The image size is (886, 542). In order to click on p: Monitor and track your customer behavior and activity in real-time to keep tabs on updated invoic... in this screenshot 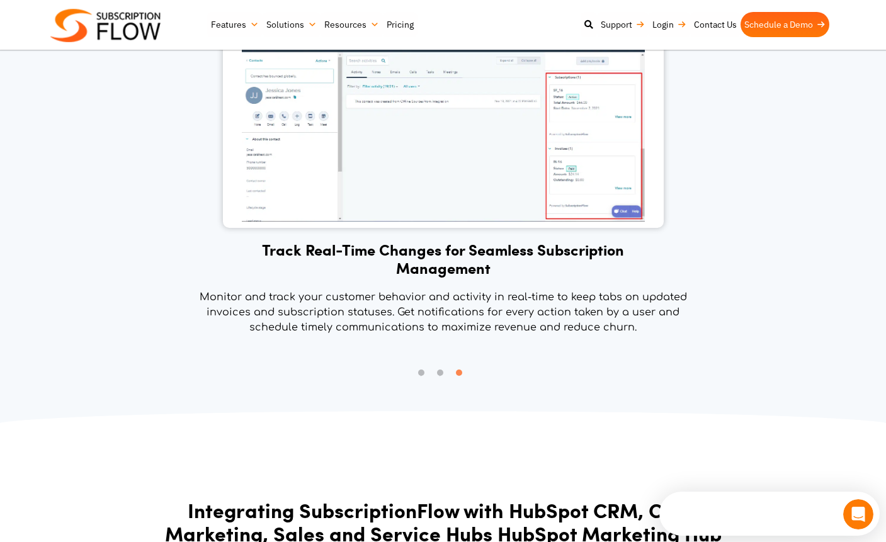, I will do `click(443, 312)`.